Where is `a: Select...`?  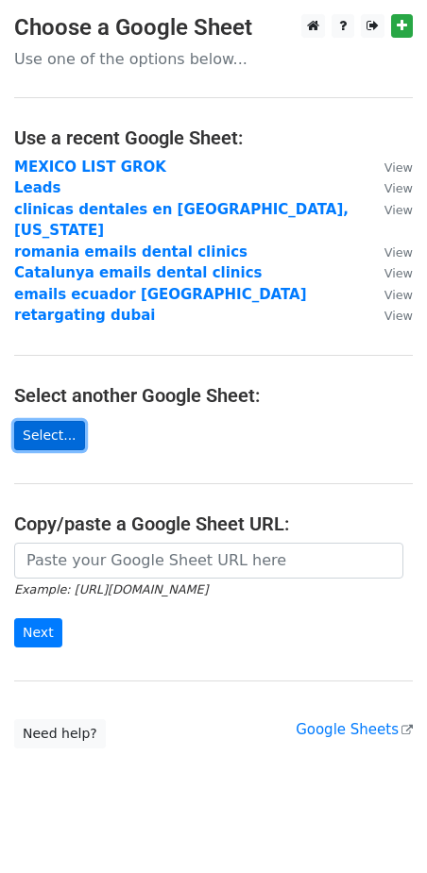
a: Select... is located at coordinates (49, 435).